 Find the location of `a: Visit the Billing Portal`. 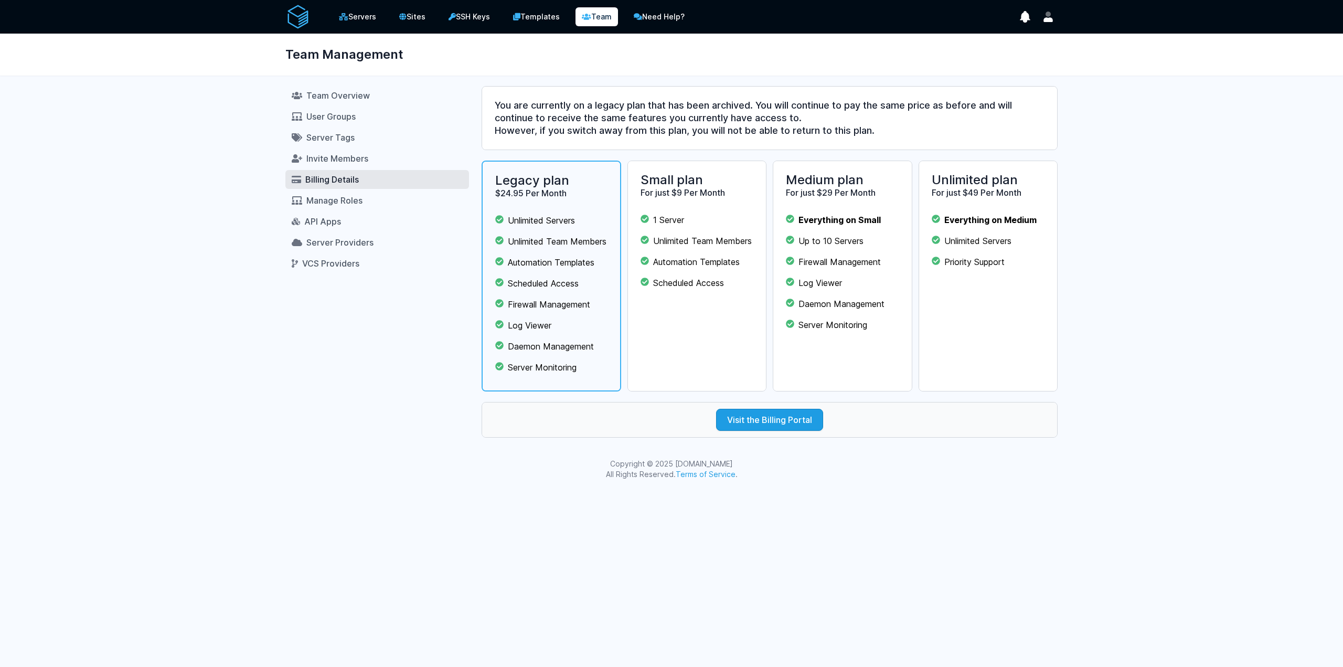

a: Visit the Billing Portal is located at coordinates (770, 420).